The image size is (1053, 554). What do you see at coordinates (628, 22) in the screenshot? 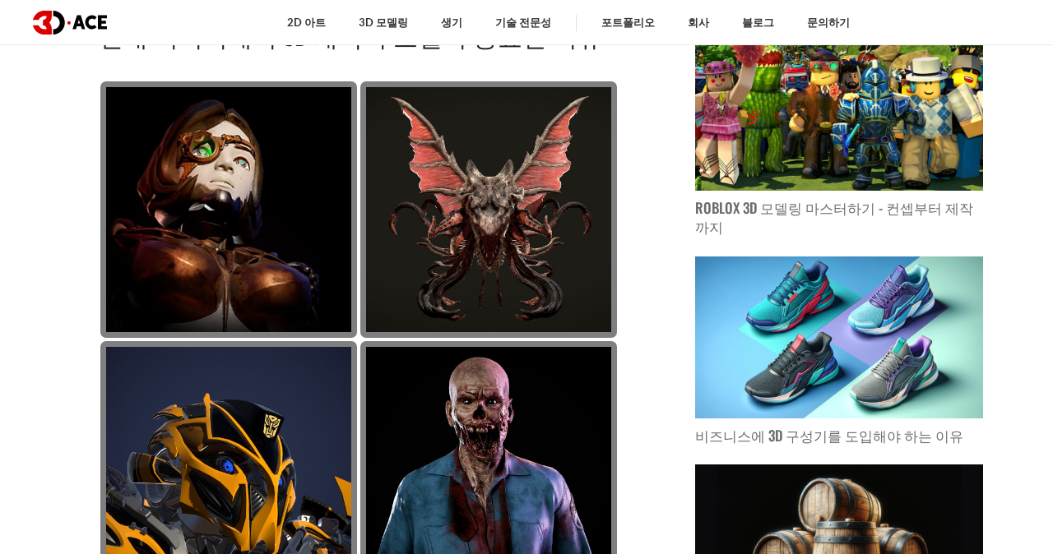
I see `font: 포트폴리오` at bounding box center [628, 22].